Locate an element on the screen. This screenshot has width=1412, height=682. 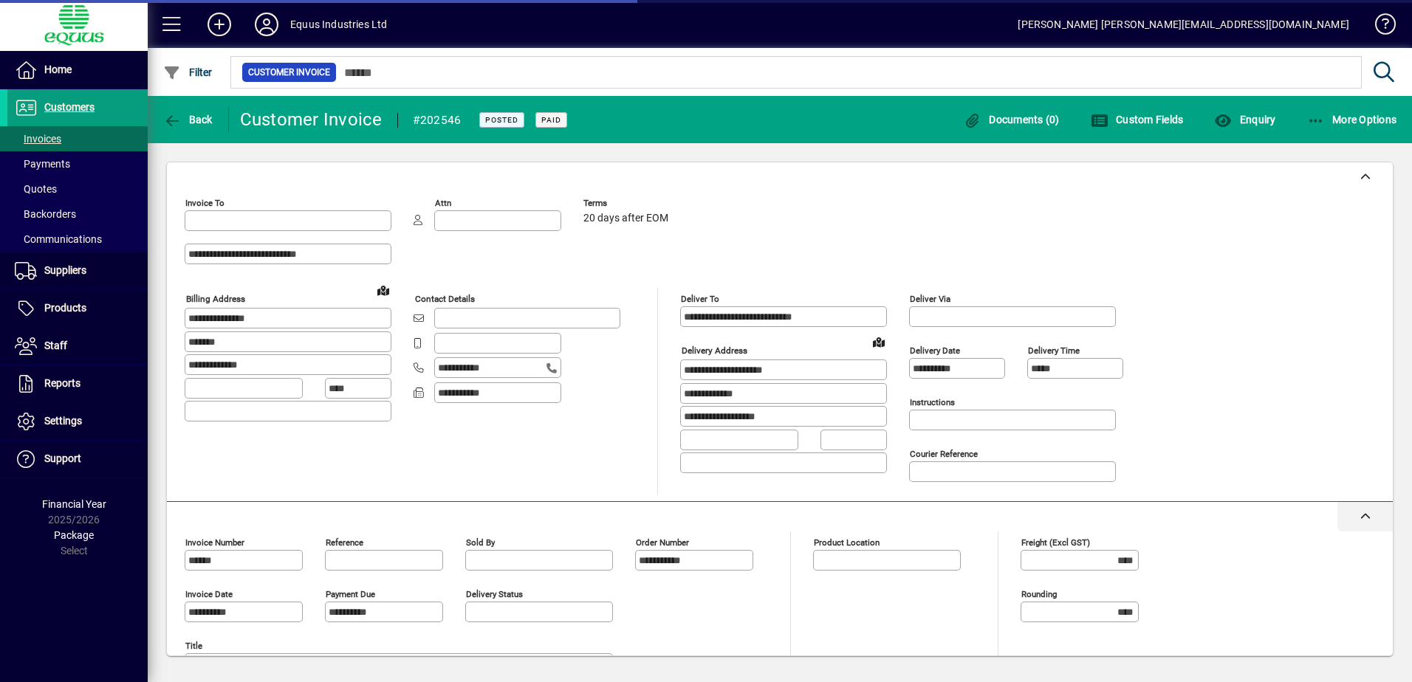
a: Suppliers is located at coordinates (78, 271).